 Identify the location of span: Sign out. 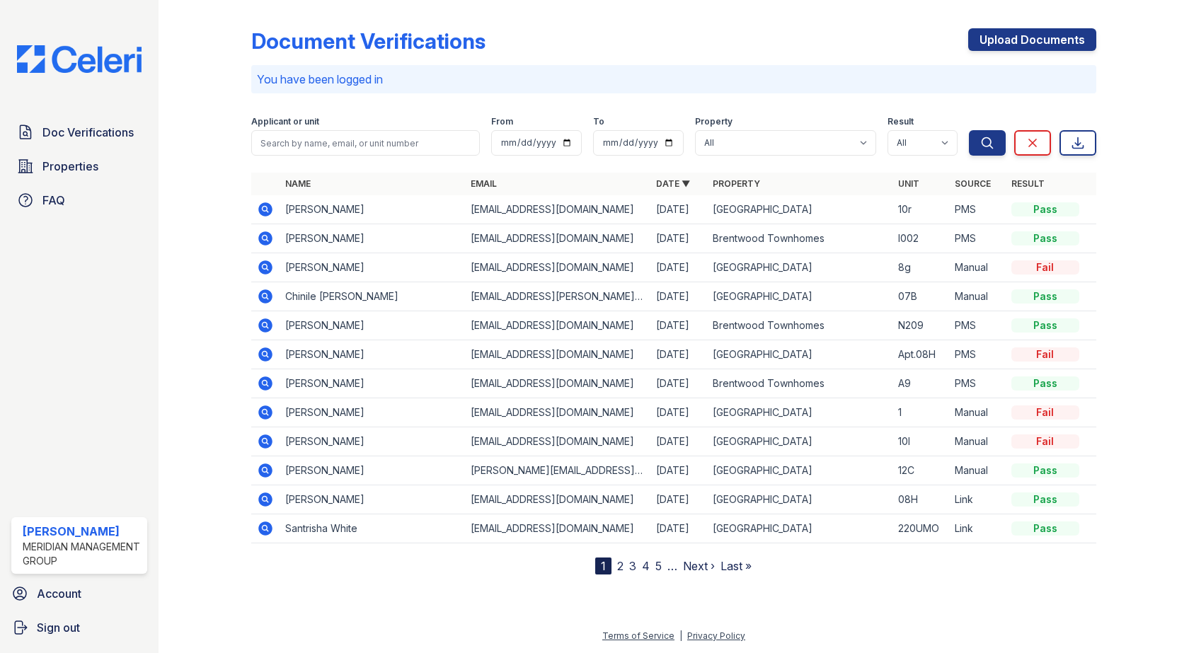
(58, 628).